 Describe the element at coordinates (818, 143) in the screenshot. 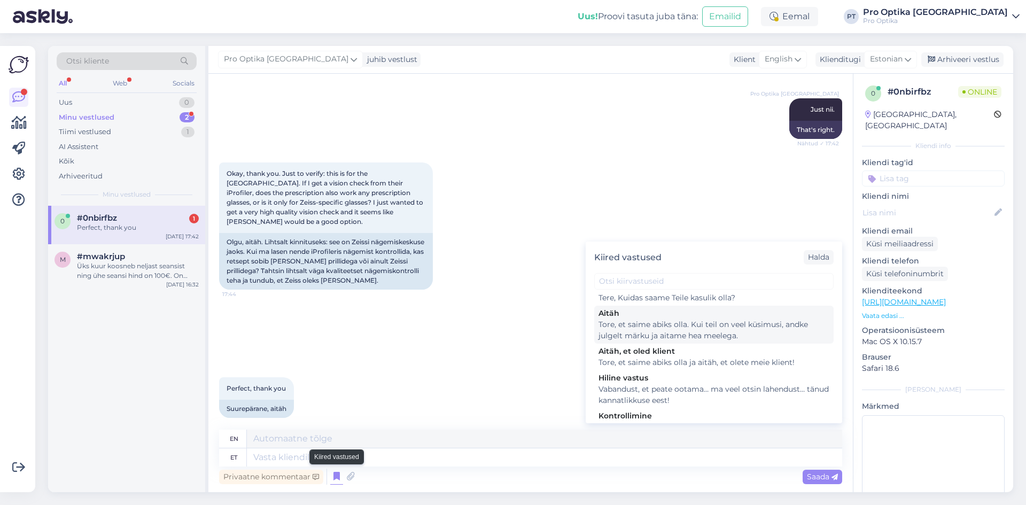

I see `span: Nähtud ✓ 17:42` at that location.